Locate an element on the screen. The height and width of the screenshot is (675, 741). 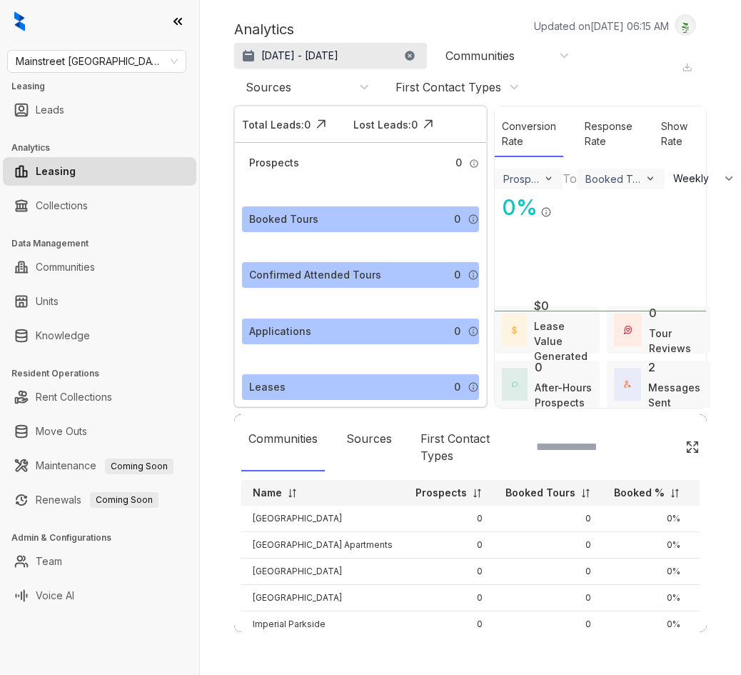
div: 0 % is located at coordinates (516, 207).